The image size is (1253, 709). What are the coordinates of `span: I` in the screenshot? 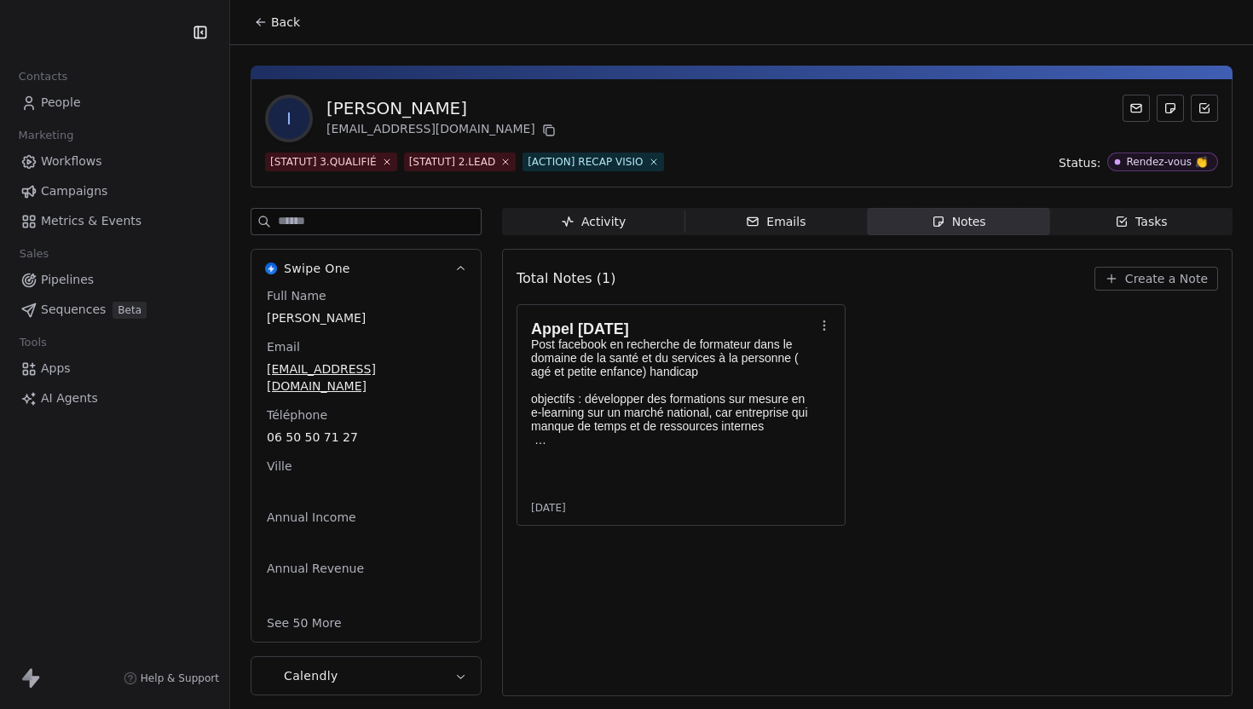 It's located at (289, 119).